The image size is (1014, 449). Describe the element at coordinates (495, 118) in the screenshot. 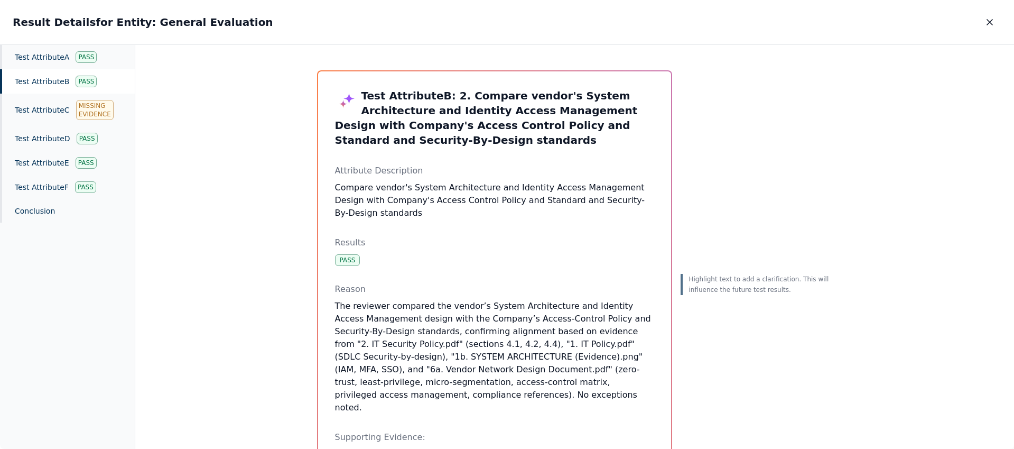

I see `h3: Test Attribute B : 2. Compare vendor's System Architecture and Identity Access Management Design ...` at that location.